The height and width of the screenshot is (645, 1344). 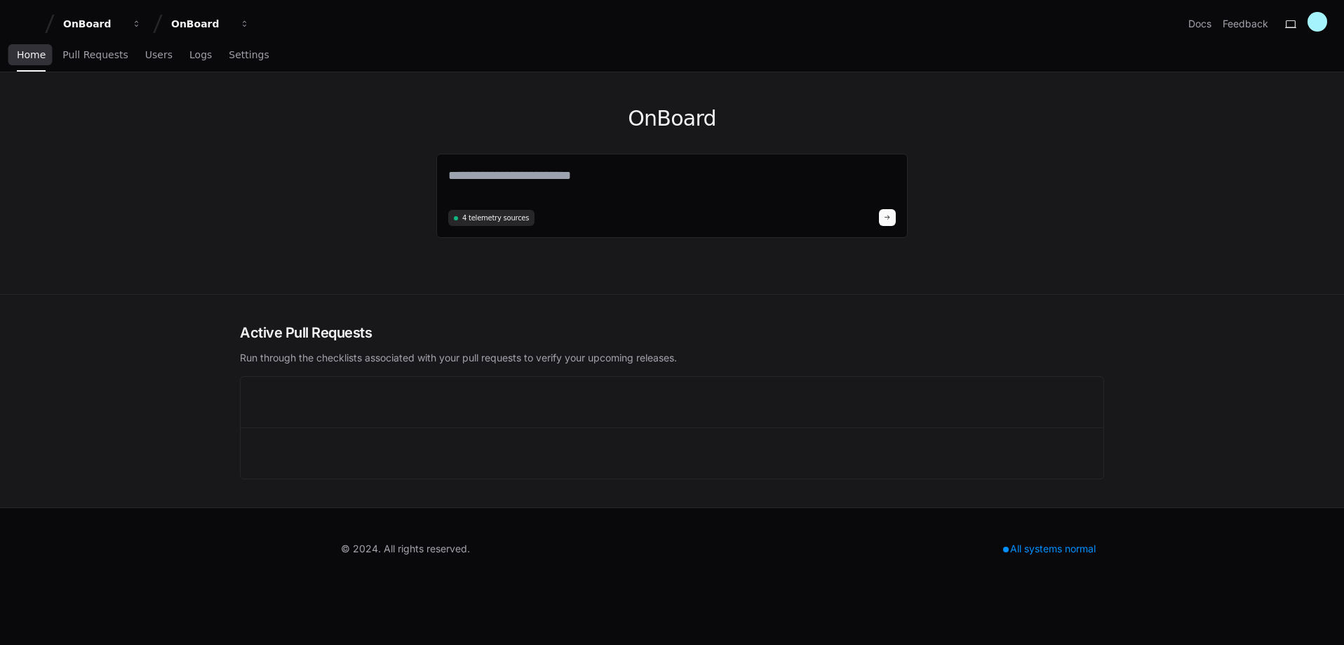 I want to click on a: Home, so click(x=31, y=55).